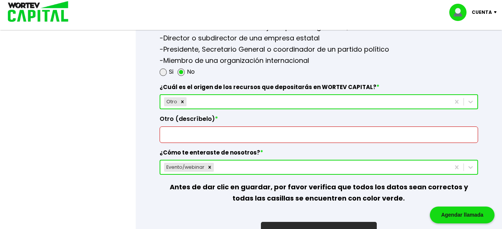 The height and width of the screenshot is (229, 502). Describe the element at coordinates (171, 72) in the screenshot. I see `label: Si` at that location.